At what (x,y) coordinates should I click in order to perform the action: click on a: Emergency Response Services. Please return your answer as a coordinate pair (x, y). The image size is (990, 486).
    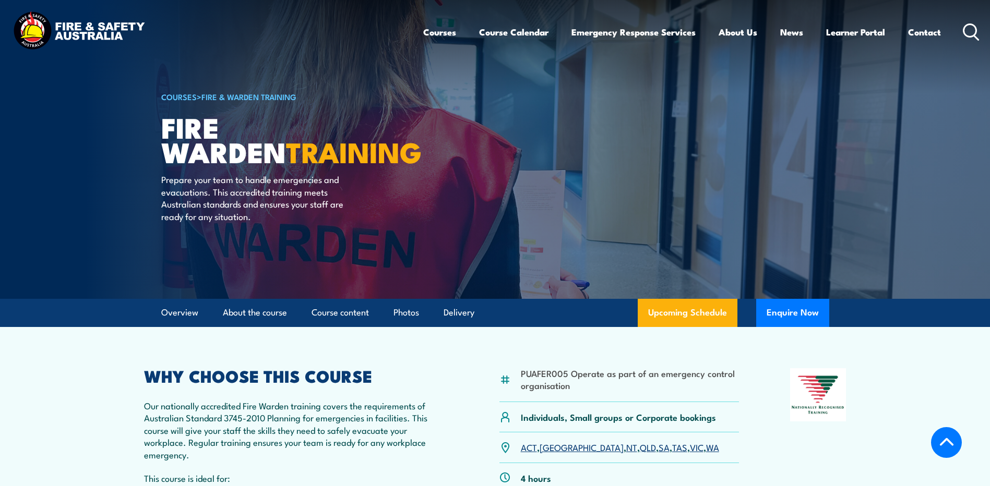
    Looking at the image, I should click on (634, 32).